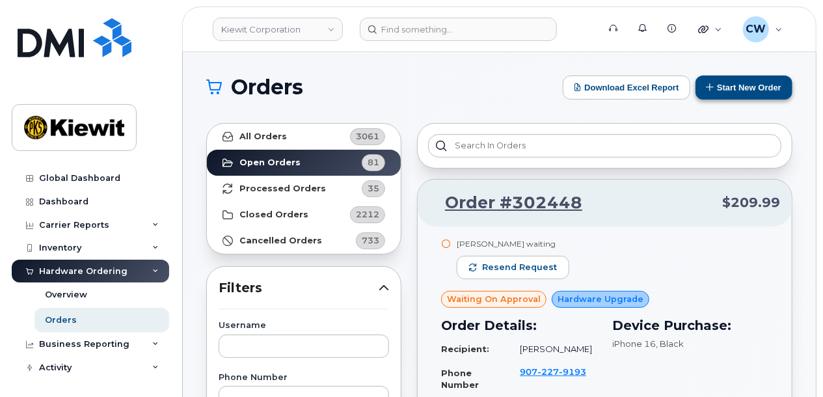  What do you see at coordinates (304, 215) in the screenshot?
I see `a: Closed Orders2212` at bounding box center [304, 215].